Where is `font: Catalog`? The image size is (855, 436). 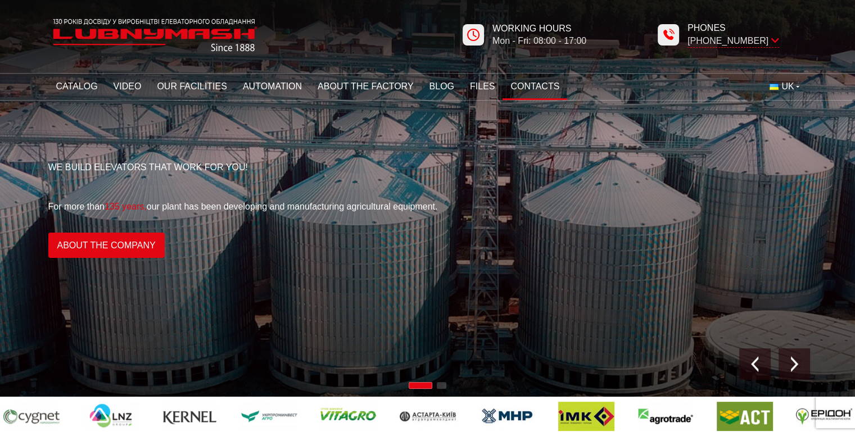 font: Catalog is located at coordinates (77, 86).